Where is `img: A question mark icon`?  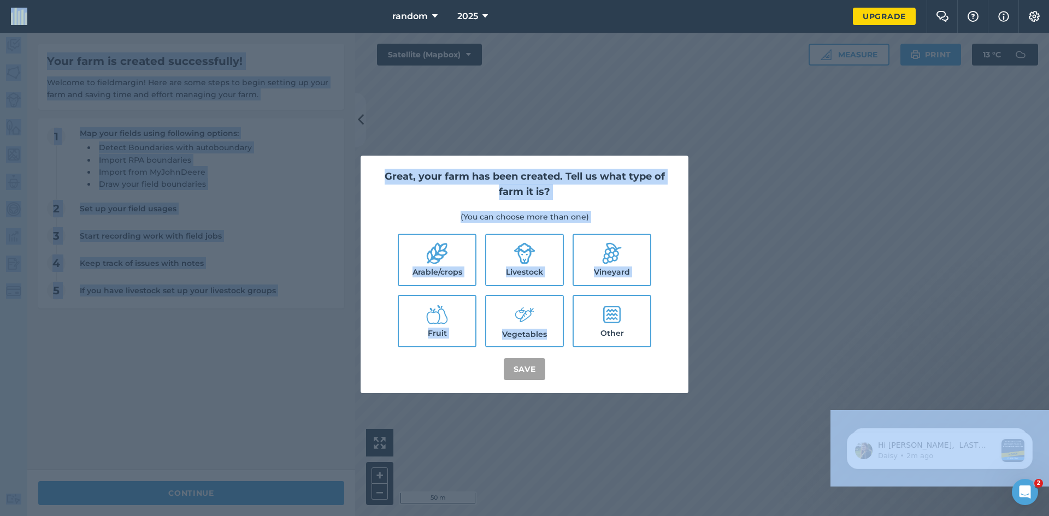 img: A question mark icon is located at coordinates (973, 16).